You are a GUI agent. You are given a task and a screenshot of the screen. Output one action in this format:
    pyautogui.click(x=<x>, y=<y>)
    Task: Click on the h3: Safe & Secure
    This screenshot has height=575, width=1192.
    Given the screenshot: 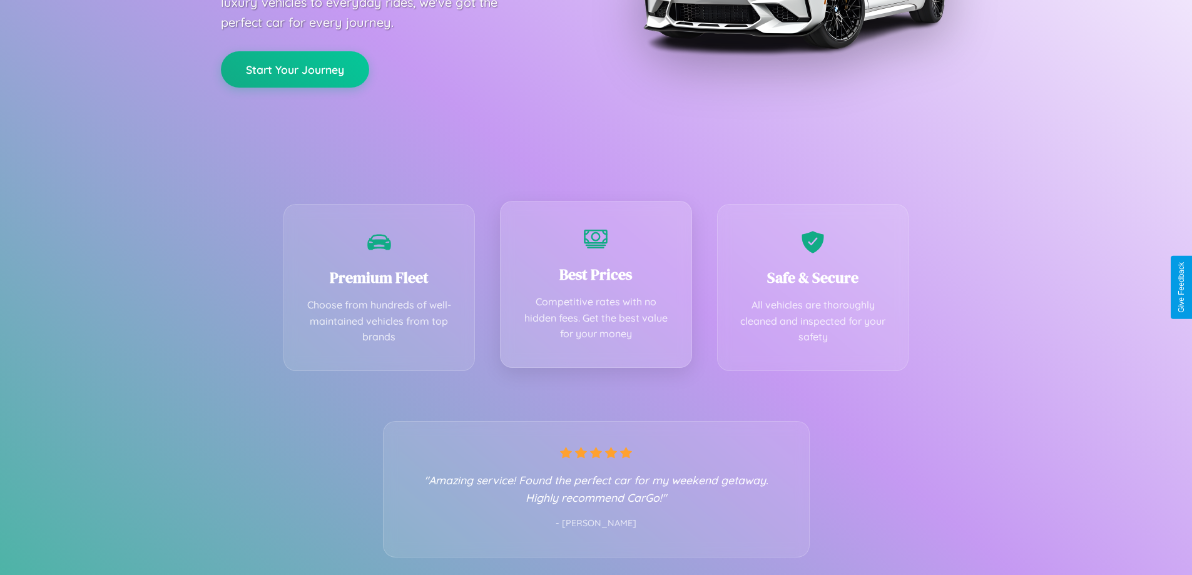 What is the action you would take?
    pyautogui.click(x=813, y=277)
    